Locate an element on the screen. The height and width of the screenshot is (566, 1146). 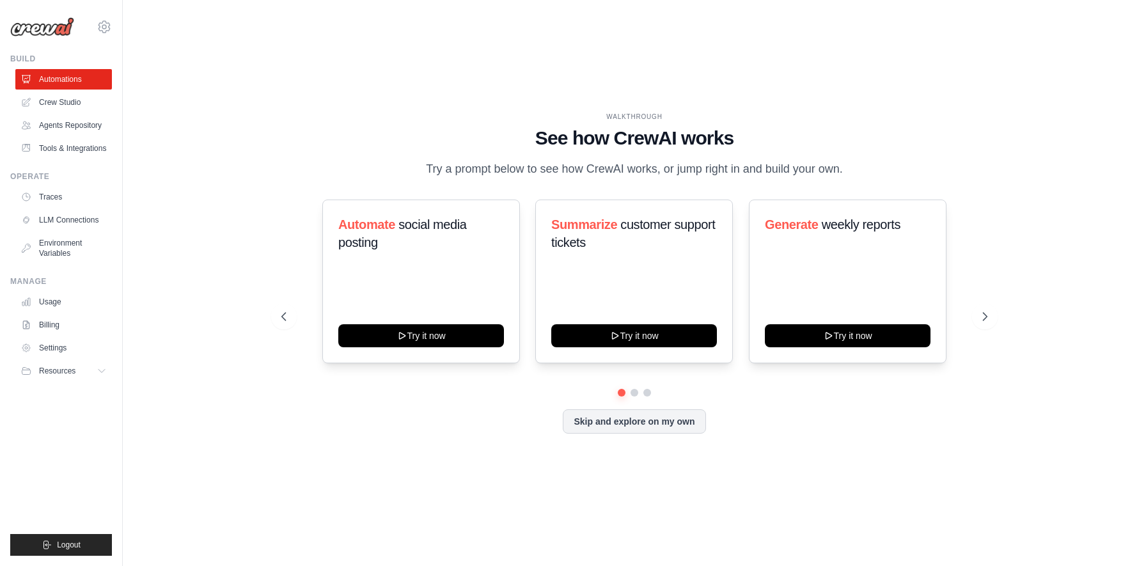
span: Resources is located at coordinates (57, 371).